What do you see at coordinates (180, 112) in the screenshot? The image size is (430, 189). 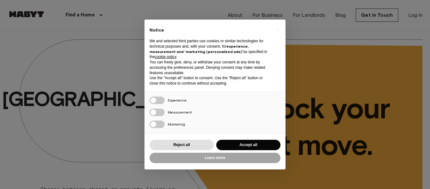 I see `span: Measurement` at bounding box center [180, 112].